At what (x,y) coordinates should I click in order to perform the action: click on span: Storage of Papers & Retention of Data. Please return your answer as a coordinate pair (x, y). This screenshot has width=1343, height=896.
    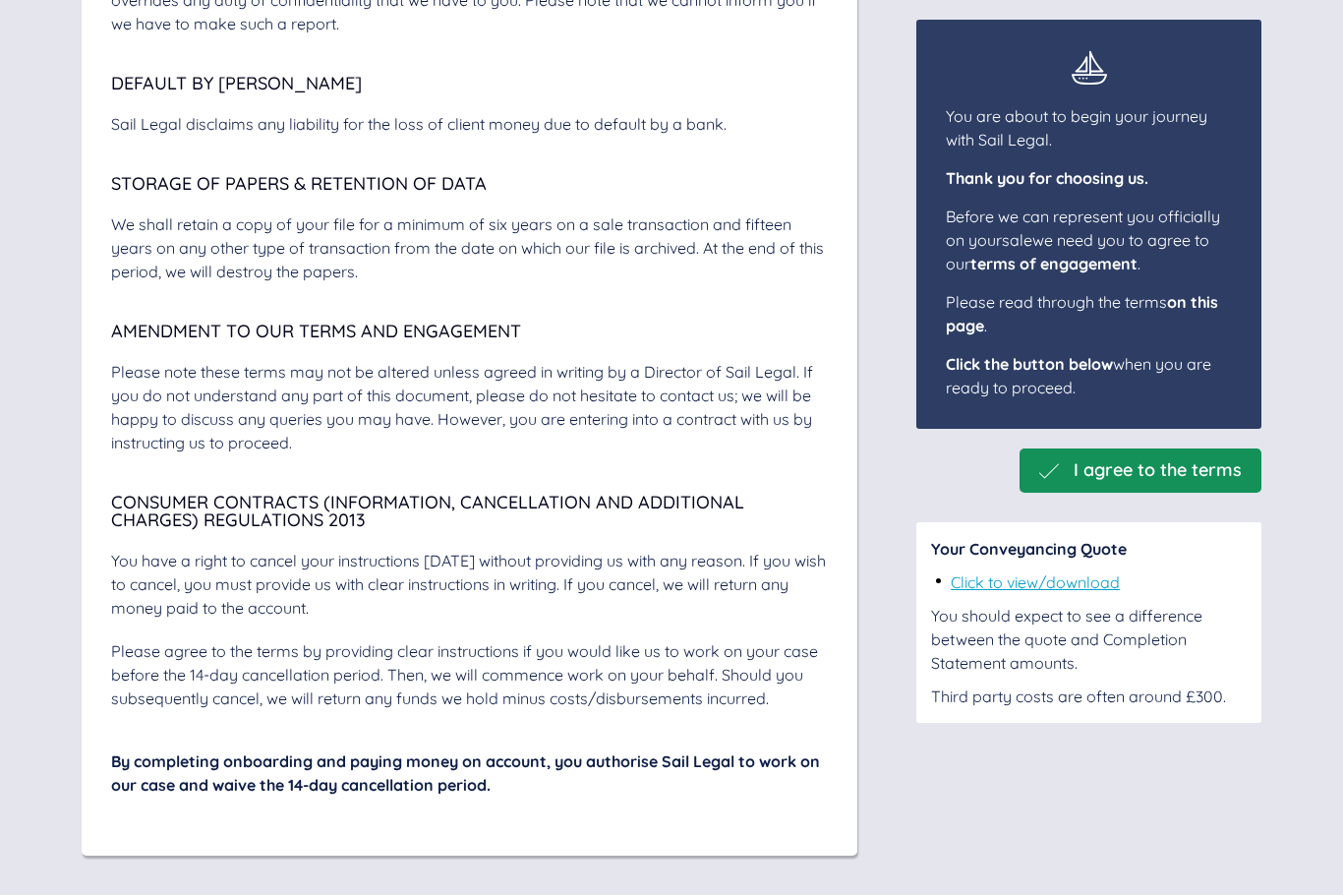
    Looking at the image, I should click on (299, 184).